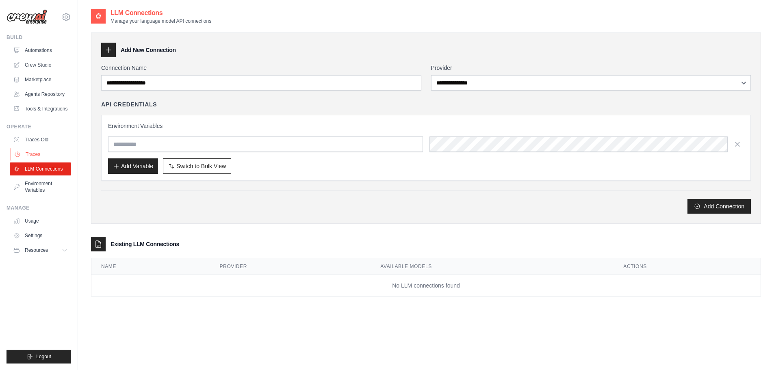 This screenshot has height=370, width=774. Describe the element at coordinates (39, 37) in the screenshot. I see `div: Build` at that location.